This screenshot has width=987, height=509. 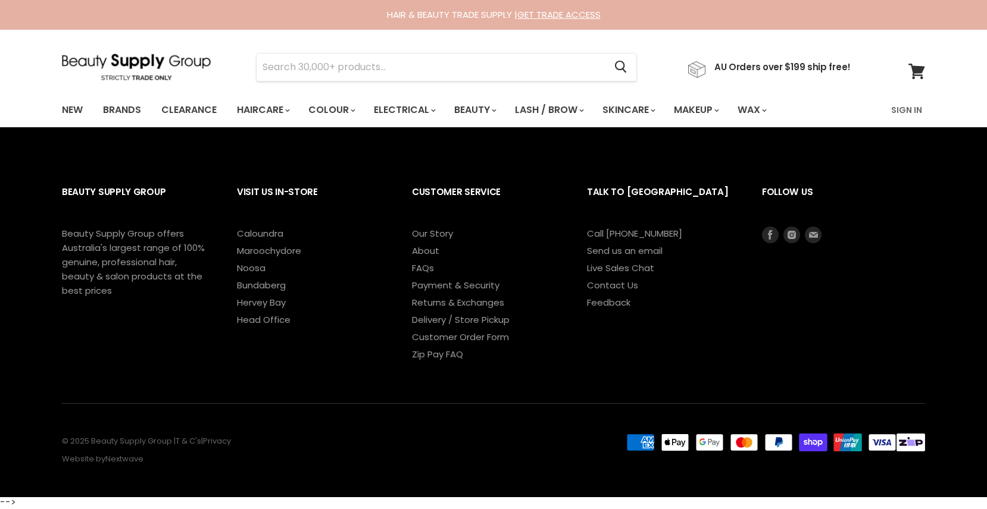 I want to click on input: Search, so click(x=430, y=67).